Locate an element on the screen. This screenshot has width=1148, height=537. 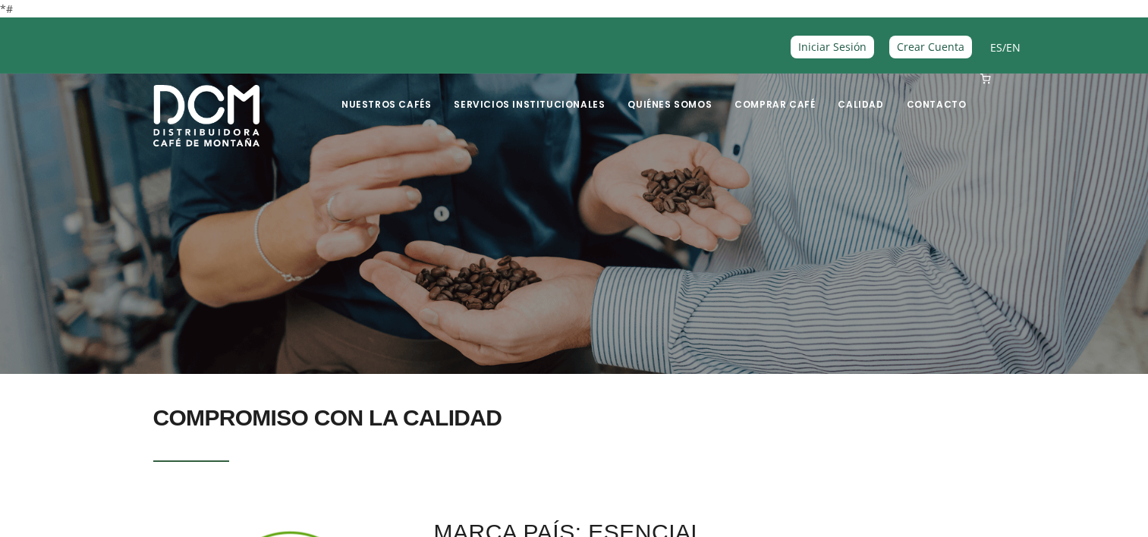
a: Quiénes Somos is located at coordinates (669, 93).